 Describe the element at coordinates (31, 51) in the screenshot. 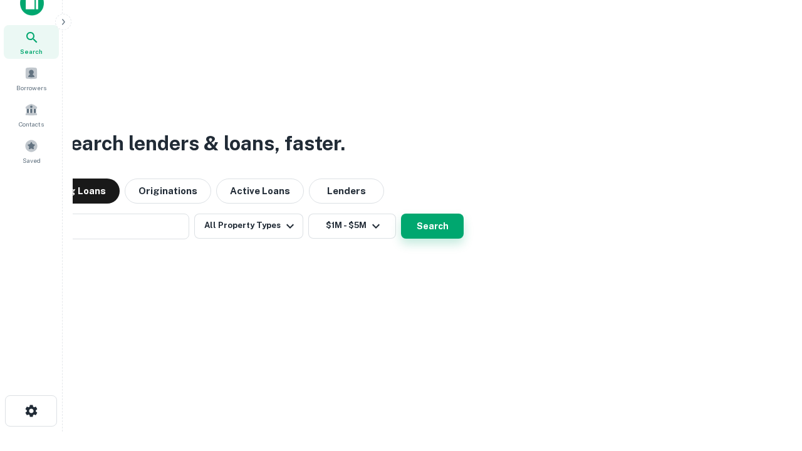

I see `span: Search` at that location.